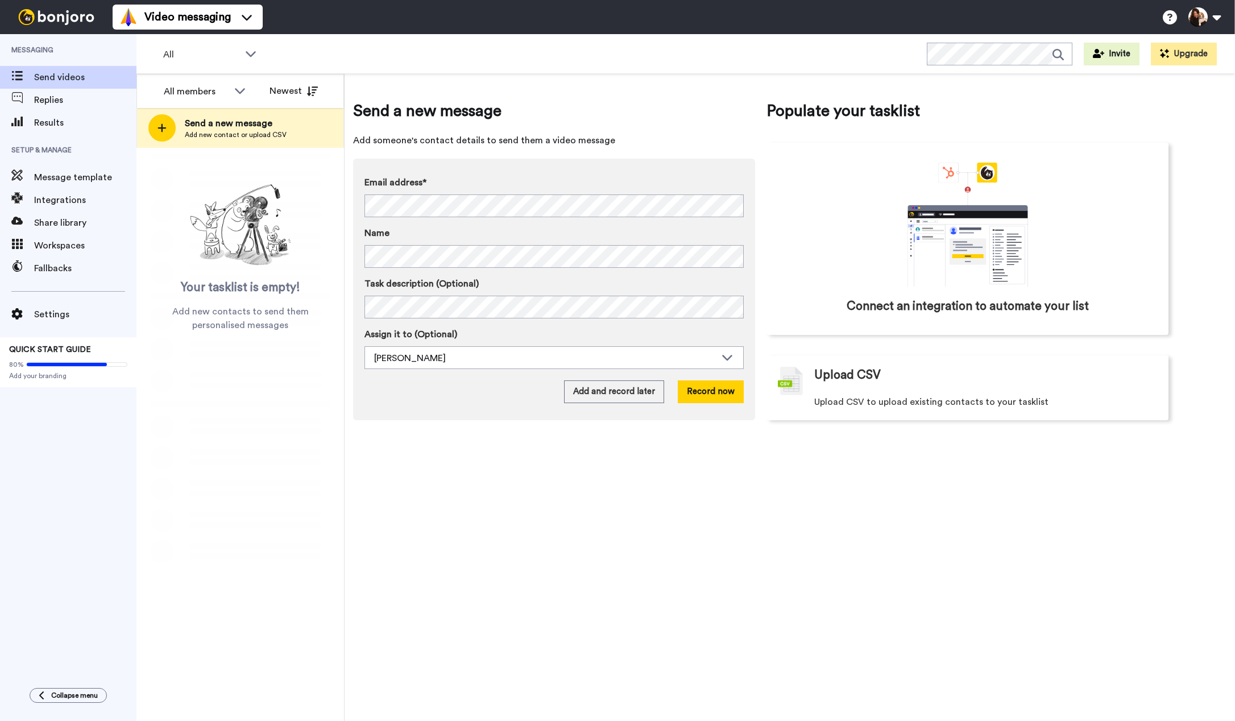 This screenshot has height=721, width=1235. Describe the element at coordinates (16, 364) in the screenshot. I see `span: 80%` at that location.